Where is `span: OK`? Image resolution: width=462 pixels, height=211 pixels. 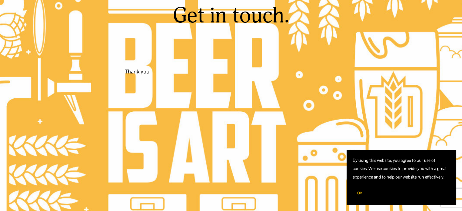
span: OK is located at coordinates (360, 193).